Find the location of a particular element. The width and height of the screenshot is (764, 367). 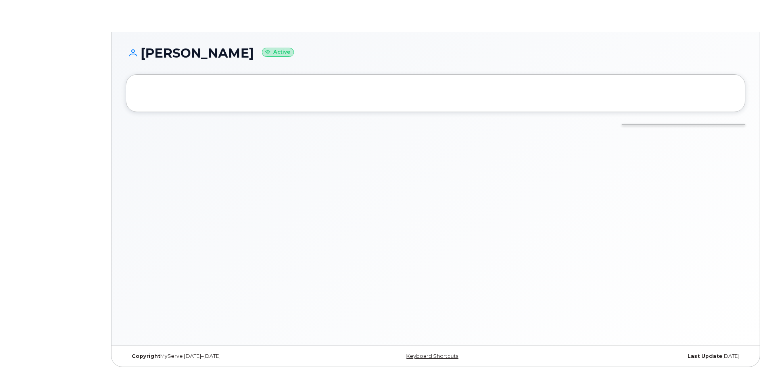

a: Keyboard Shortcuts is located at coordinates (432, 356).